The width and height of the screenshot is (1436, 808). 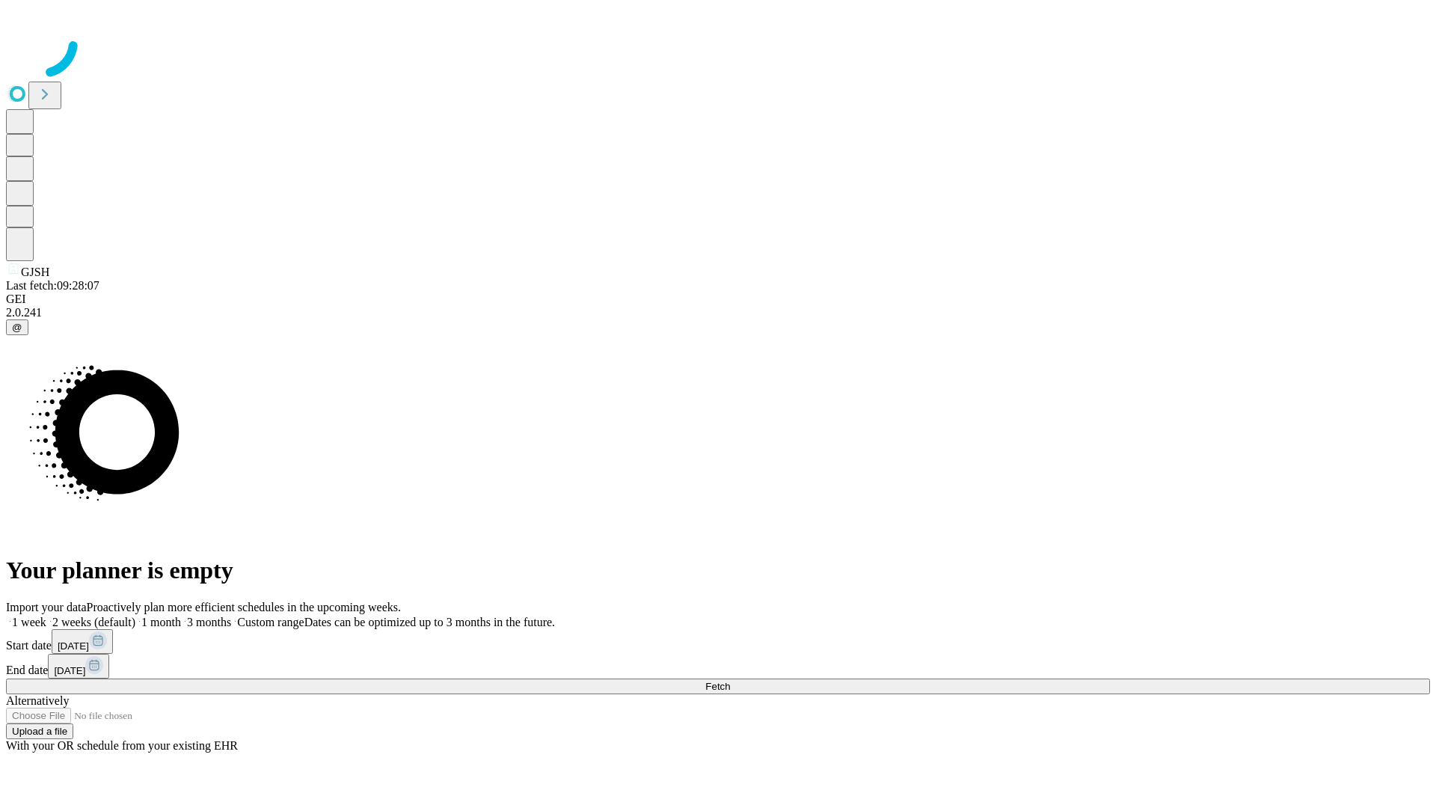 I want to click on span: Import your data, so click(x=46, y=607).